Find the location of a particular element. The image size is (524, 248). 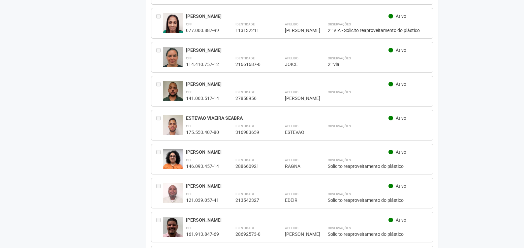

div: 21661687-0 is located at coordinates (252, 64).